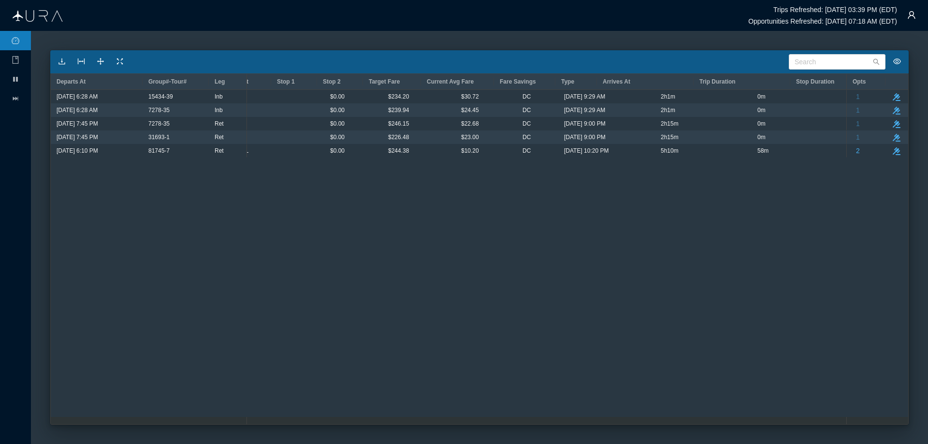  I want to click on span: $22.68, so click(470, 124).